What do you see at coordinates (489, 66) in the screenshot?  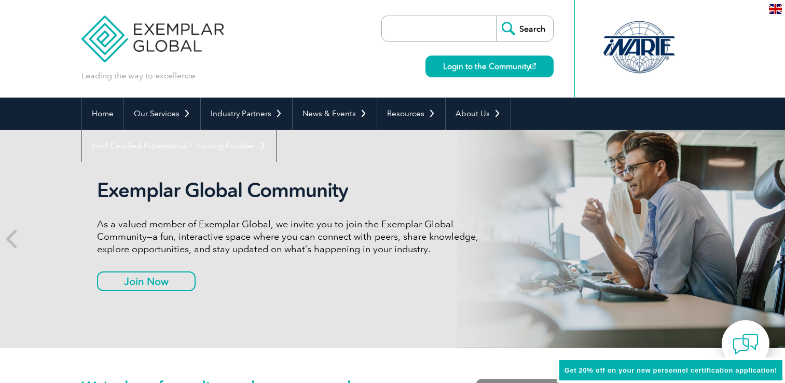 I see `a: Login to the Community` at bounding box center [489, 66].